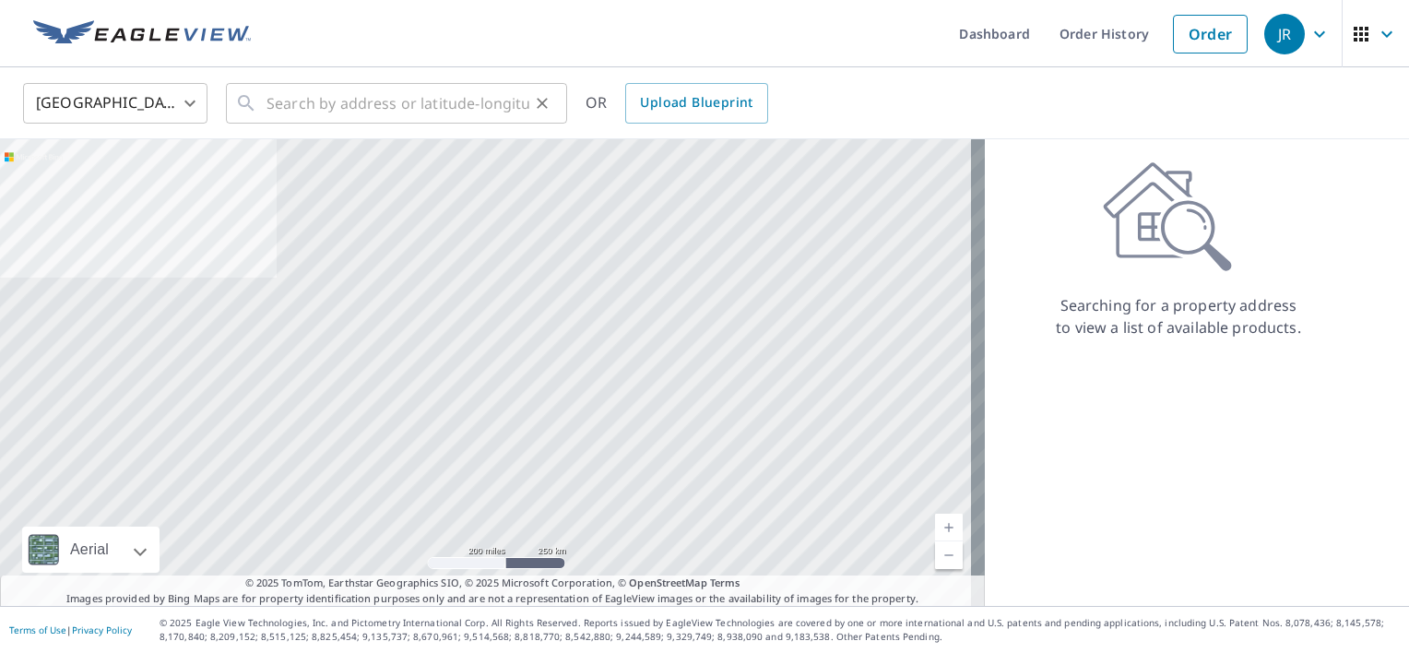 This screenshot has height=653, width=1409. What do you see at coordinates (949, 555) in the screenshot?
I see `a: Current Level 5, Zoom Out` at bounding box center [949, 555].